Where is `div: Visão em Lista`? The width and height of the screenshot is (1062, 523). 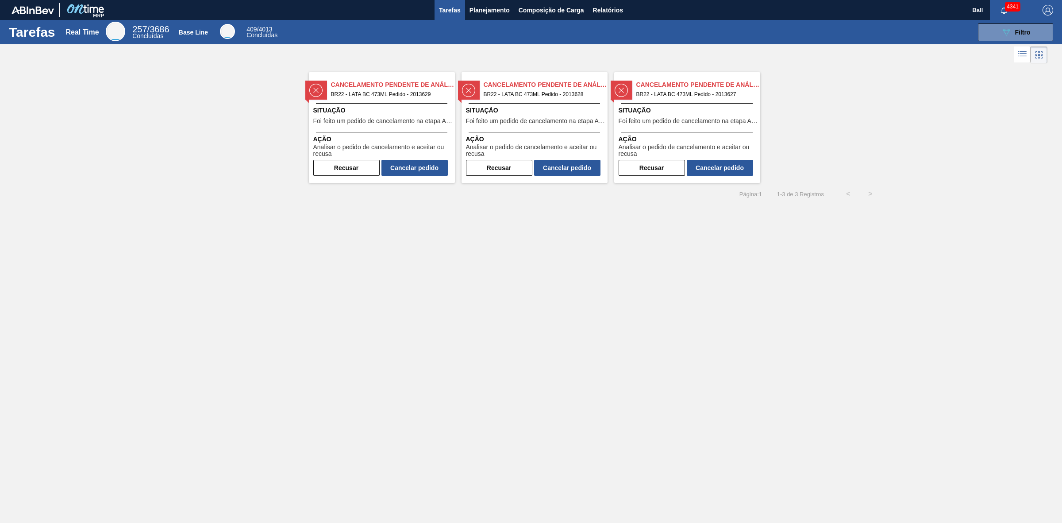
div: Visão em Lista is located at coordinates (1023, 55).